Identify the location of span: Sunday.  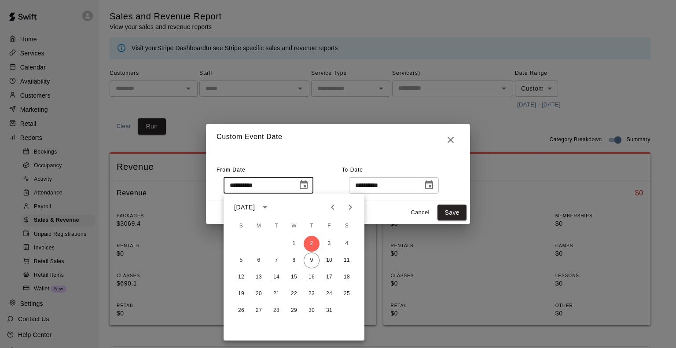
(241, 226).